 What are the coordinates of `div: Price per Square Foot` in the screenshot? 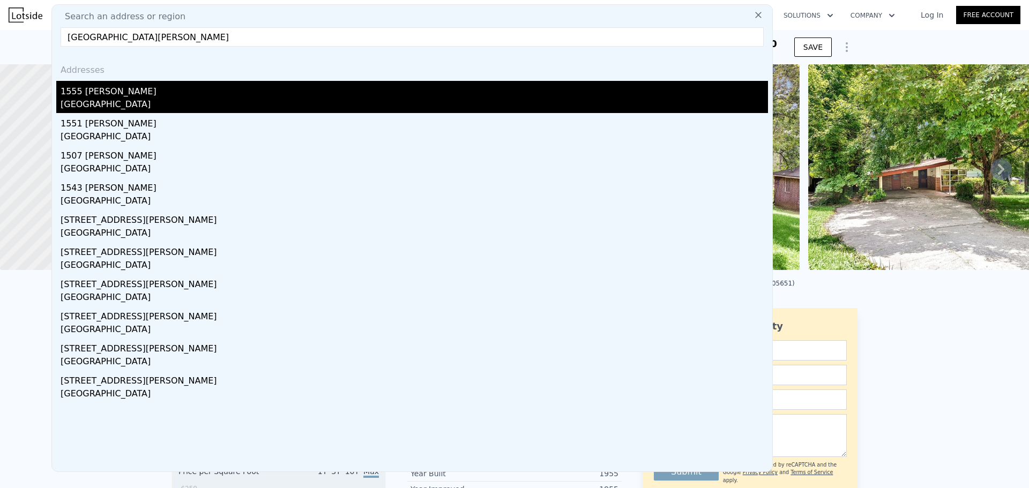 It's located at (228, 475).